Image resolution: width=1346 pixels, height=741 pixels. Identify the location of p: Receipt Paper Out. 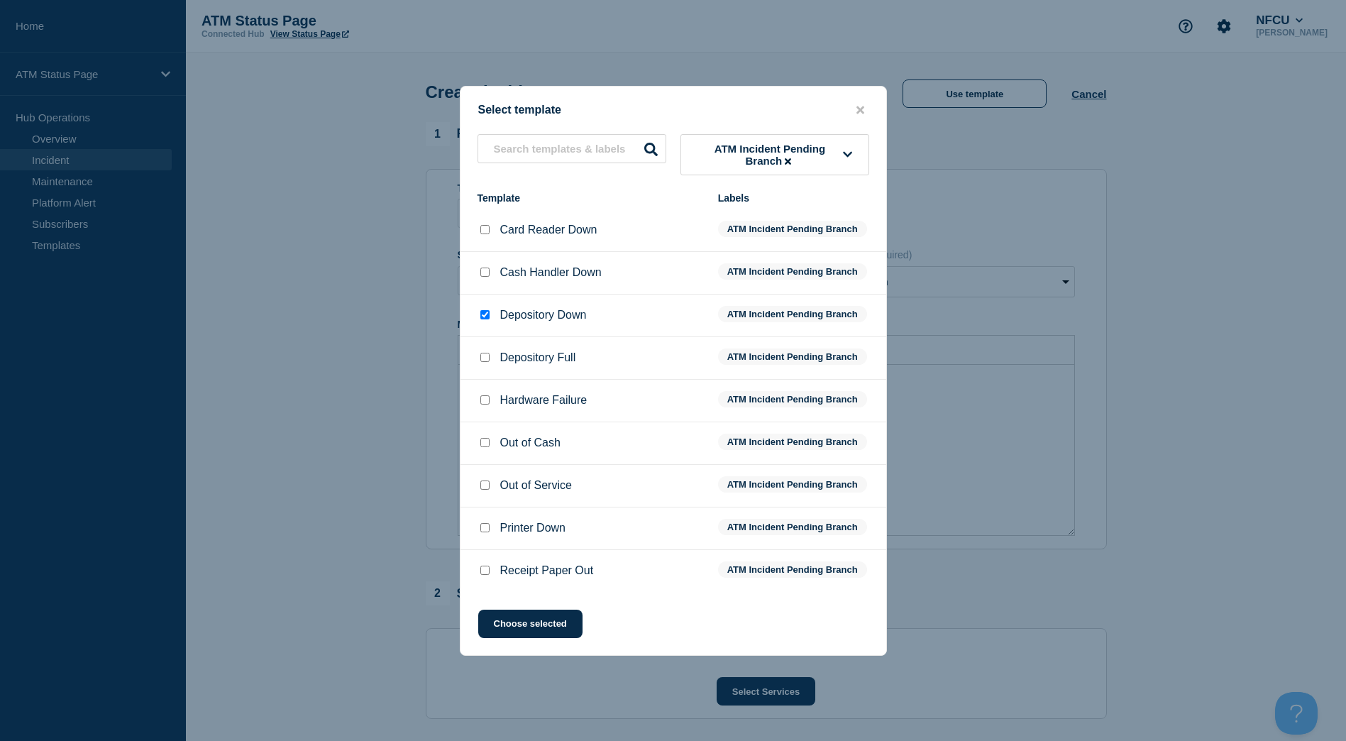
(547, 570).